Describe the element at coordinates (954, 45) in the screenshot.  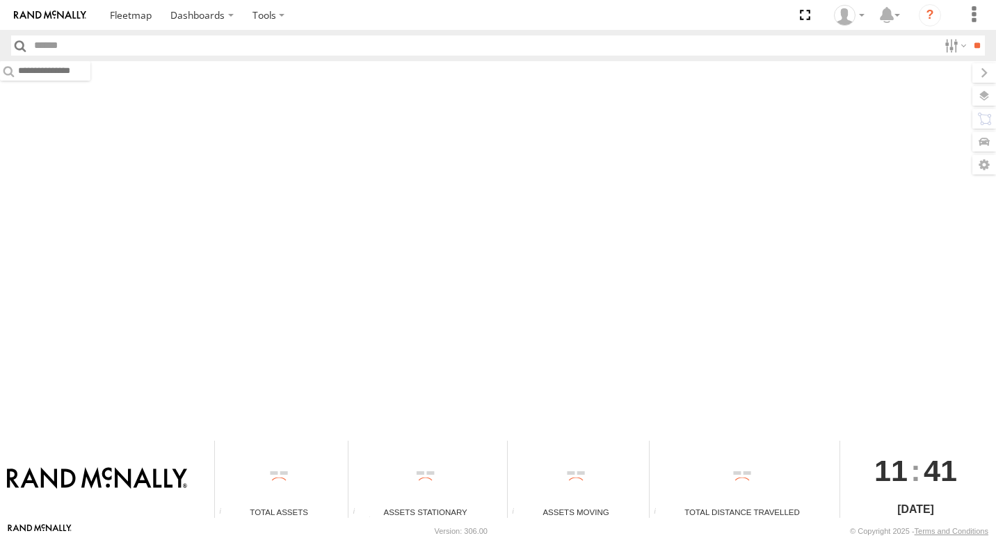
I see `label: Search Filter Options` at that location.